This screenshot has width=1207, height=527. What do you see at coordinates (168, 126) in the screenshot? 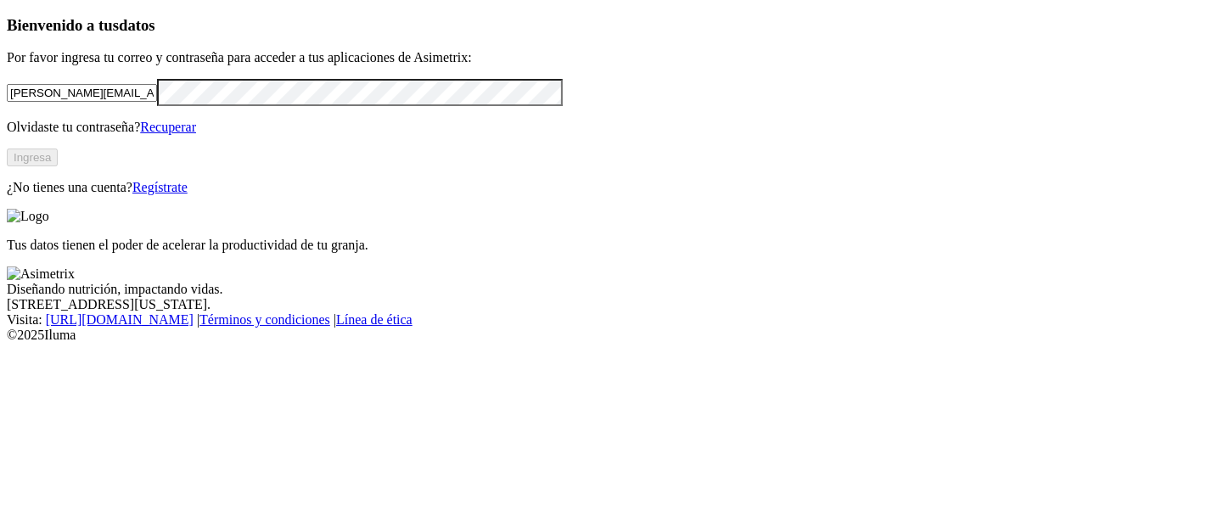
I see `a: Recuperar` at bounding box center [168, 126].